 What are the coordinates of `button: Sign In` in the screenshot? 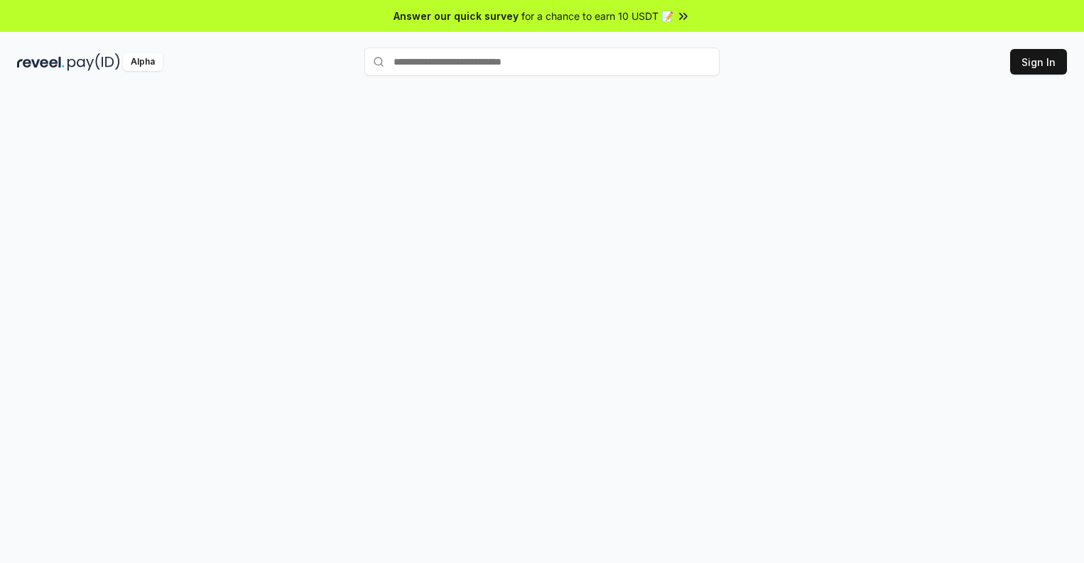 It's located at (1038, 62).